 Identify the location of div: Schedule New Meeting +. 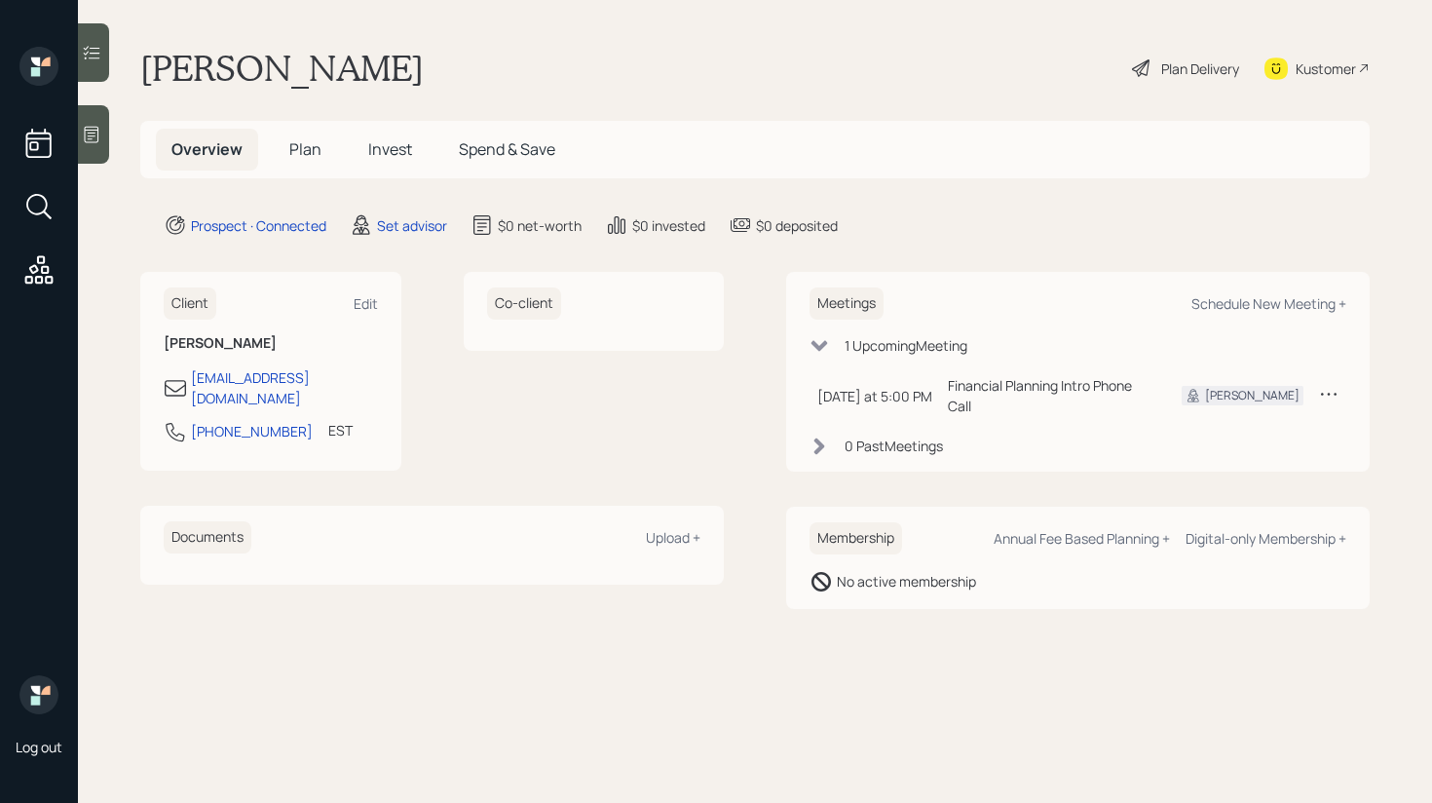
(1269, 303).